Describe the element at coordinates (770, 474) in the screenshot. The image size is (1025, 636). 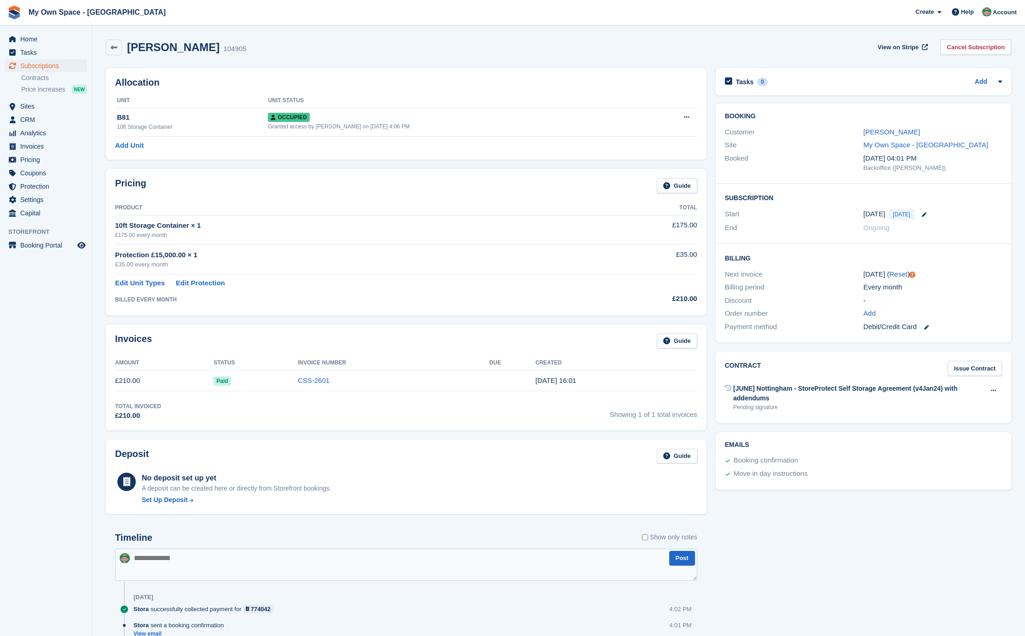
I see `div: Move in day instructions` at that location.